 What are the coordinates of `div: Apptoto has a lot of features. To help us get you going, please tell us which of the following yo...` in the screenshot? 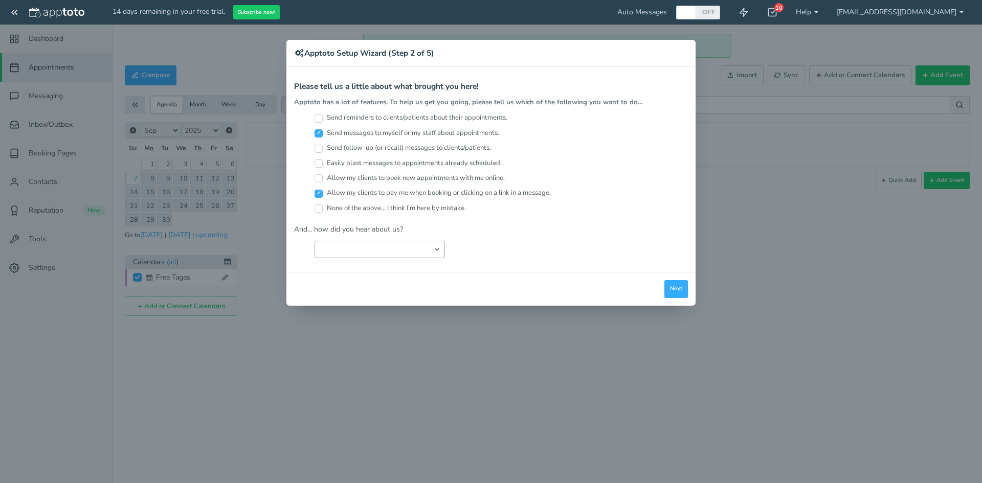 It's located at (491, 102).